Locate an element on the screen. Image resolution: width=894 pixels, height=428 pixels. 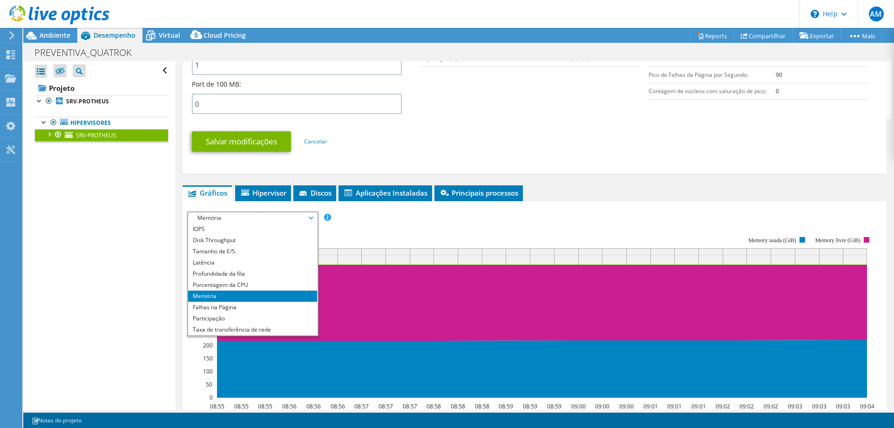
text: 100 is located at coordinates (208, 371).